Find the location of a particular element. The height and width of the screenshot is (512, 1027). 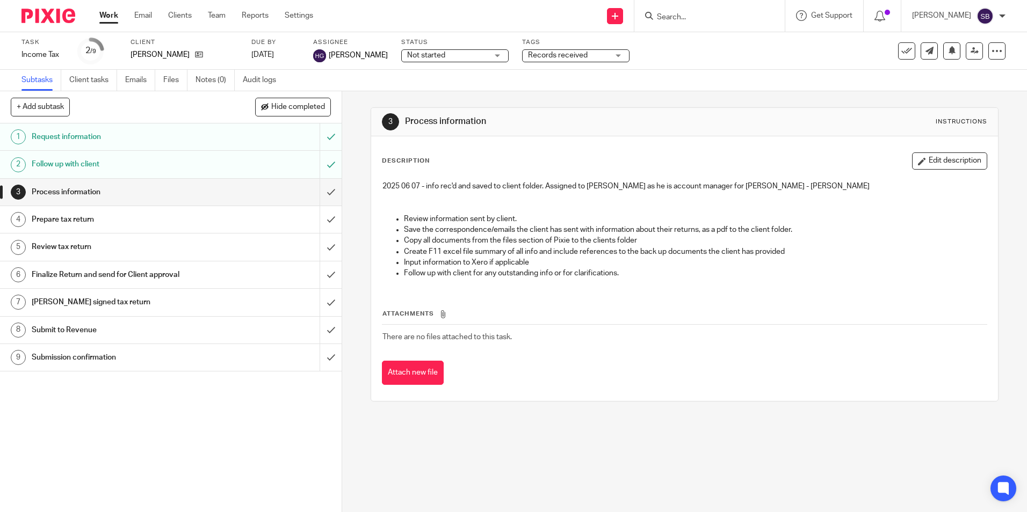

span: Get Support is located at coordinates (831, 16).